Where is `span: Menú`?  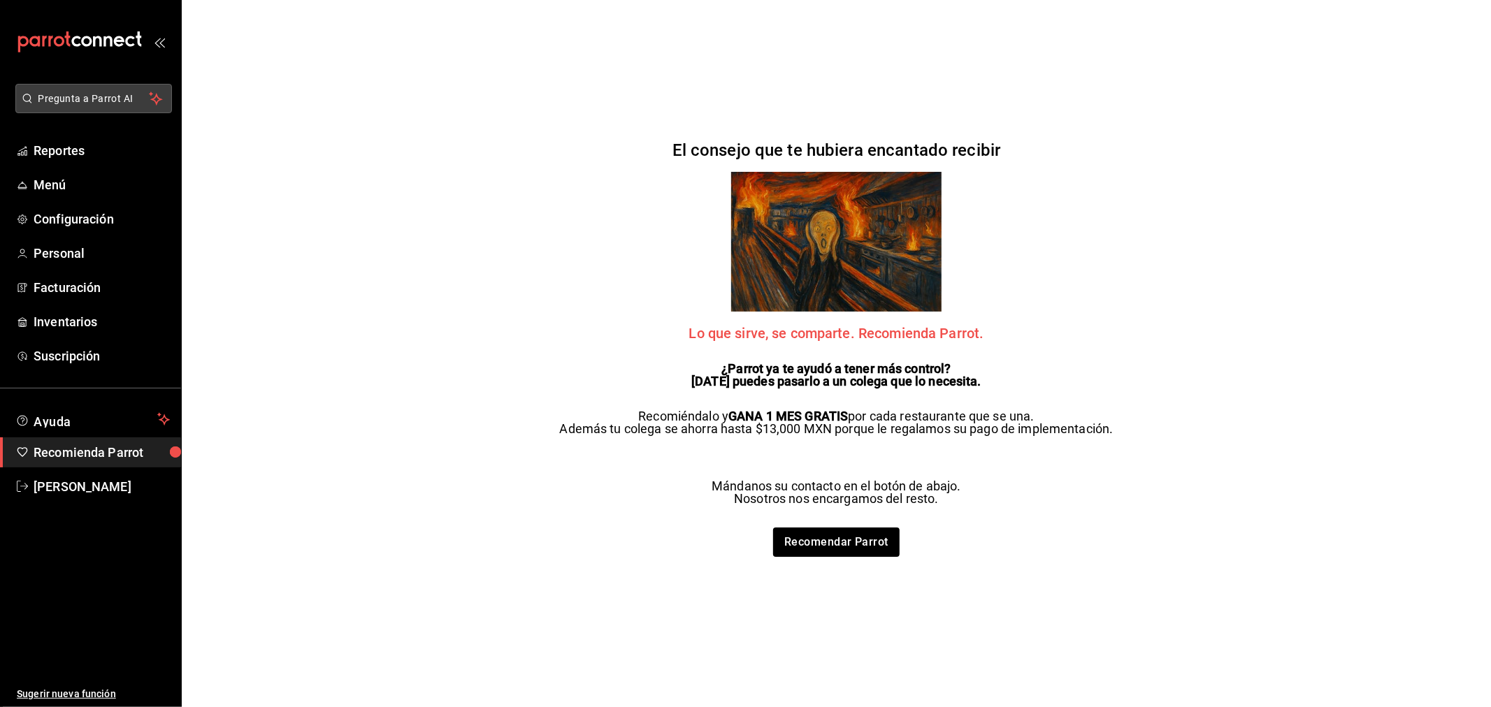 span: Menú is located at coordinates (101, 184).